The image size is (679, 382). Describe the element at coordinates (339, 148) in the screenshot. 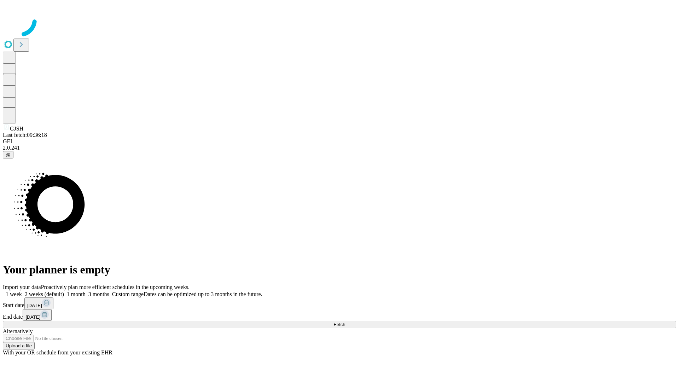

I see `div: 2.0.241` at that location.